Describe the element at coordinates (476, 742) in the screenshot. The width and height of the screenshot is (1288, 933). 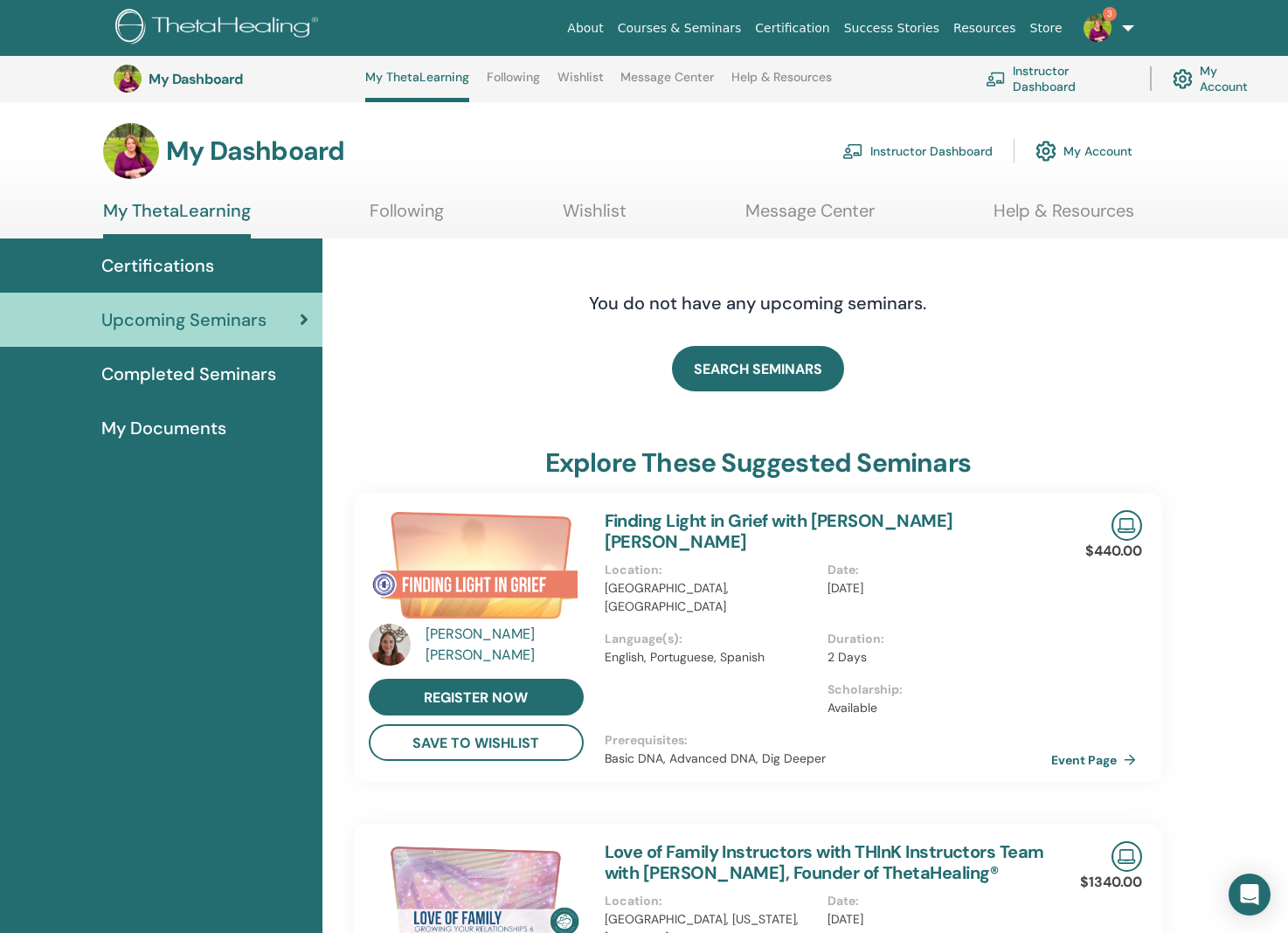
I see `button: save to wishlist` at that location.